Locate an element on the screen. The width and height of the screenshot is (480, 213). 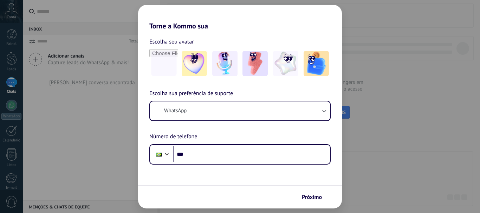
img: -1.jpeg is located at coordinates (194, 64).